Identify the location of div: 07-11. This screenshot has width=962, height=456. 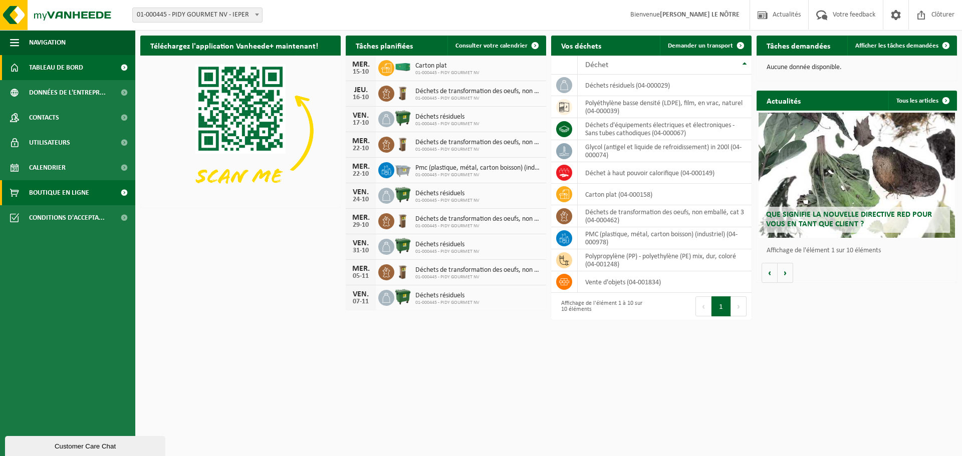
(361, 302).